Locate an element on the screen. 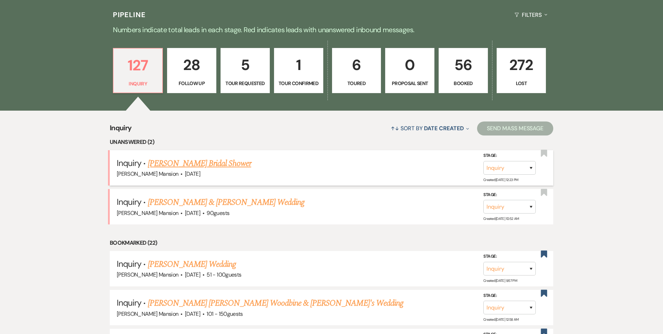 The height and width of the screenshot is (334, 663). p: Toured is located at coordinates (357, 83).